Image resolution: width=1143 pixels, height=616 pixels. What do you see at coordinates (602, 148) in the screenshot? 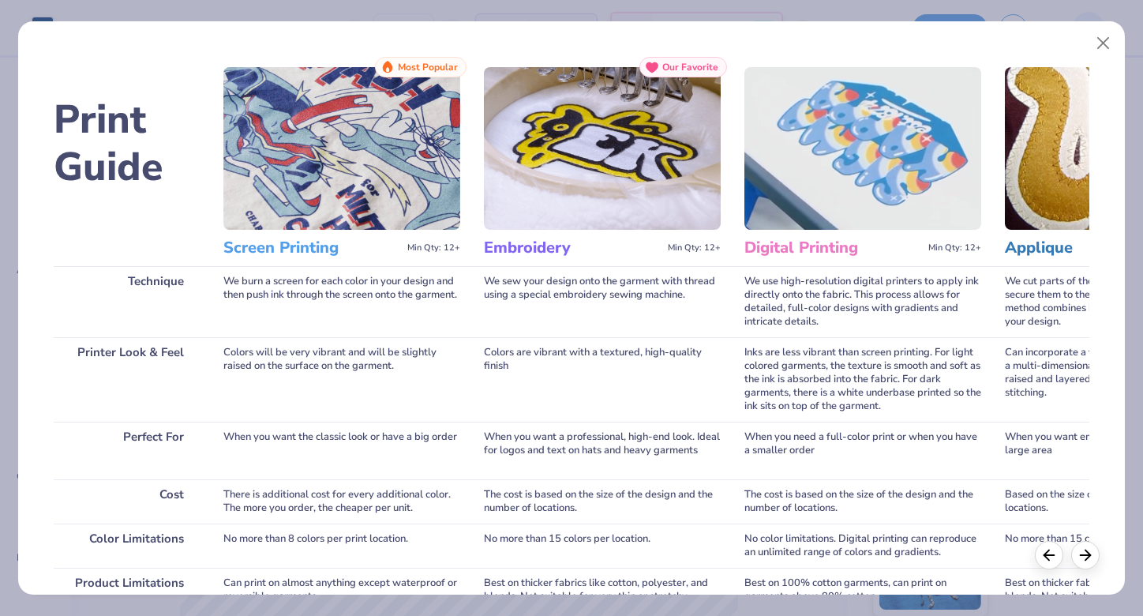
I see `img: Embroidery` at bounding box center [602, 148].